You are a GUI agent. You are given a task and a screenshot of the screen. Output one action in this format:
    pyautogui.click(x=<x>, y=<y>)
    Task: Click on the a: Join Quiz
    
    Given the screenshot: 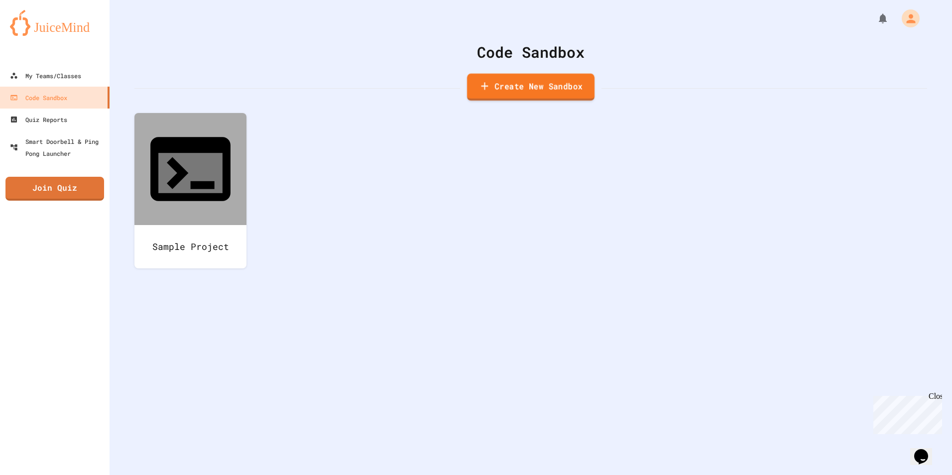 What is the action you would take?
    pyautogui.click(x=55, y=189)
    